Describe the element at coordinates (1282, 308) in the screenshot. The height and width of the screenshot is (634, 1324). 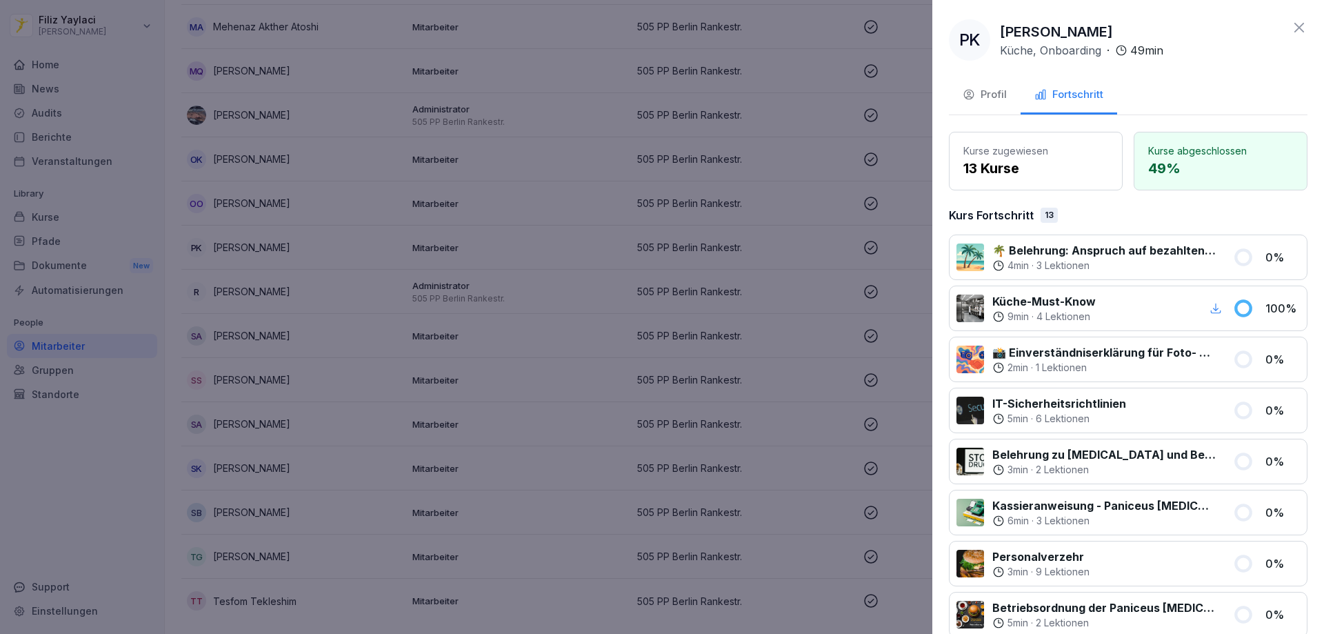
I see `p: 100 %` at that location.